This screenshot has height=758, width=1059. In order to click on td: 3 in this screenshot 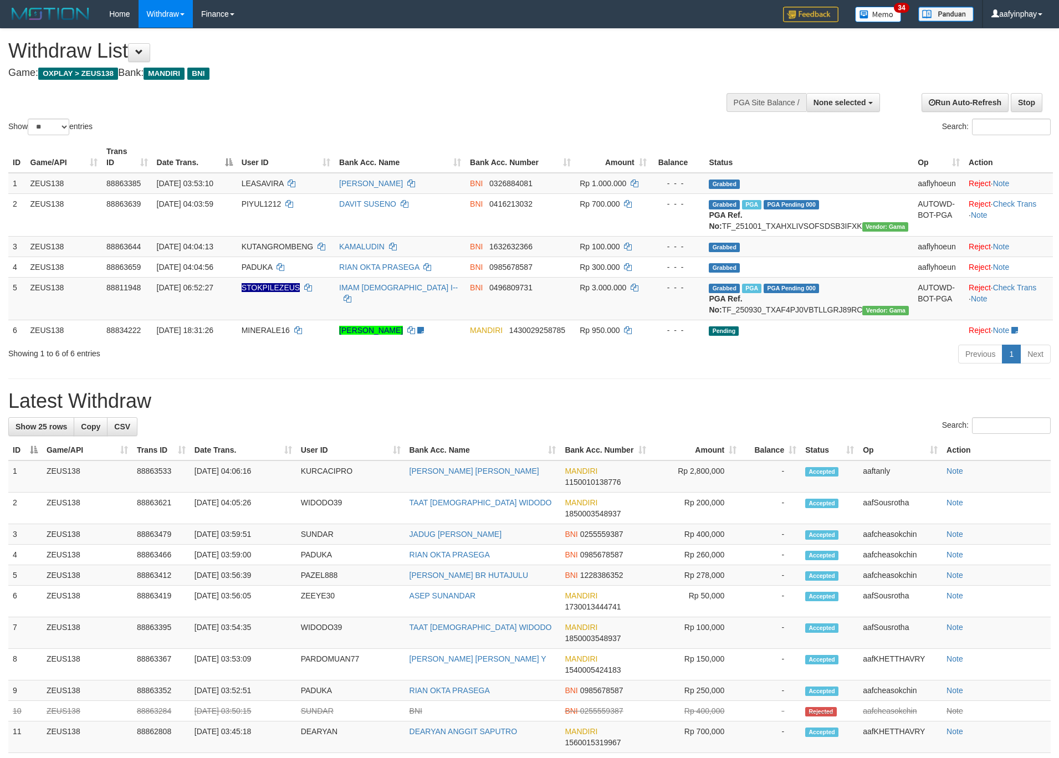, I will do `click(17, 246)`.